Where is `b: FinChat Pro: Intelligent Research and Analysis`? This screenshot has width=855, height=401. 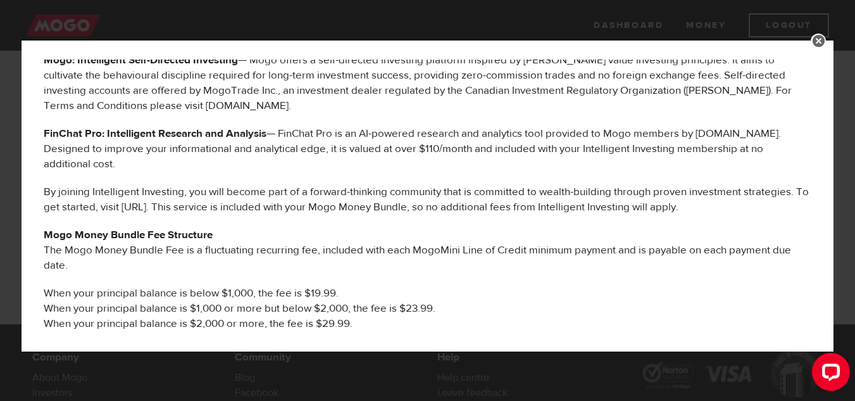 b: FinChat Pro: Intelligent Research and Analysis is located at coordinates (155, 134).